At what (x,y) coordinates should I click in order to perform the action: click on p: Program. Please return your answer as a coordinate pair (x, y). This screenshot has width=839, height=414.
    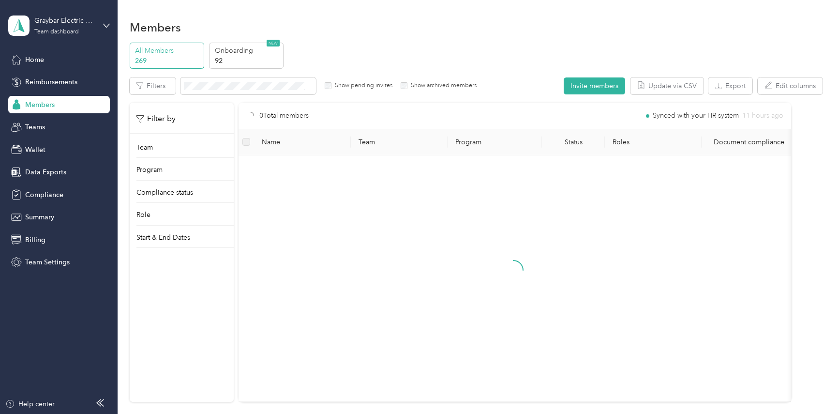
    Looking at the image, I should click on (150, 169).